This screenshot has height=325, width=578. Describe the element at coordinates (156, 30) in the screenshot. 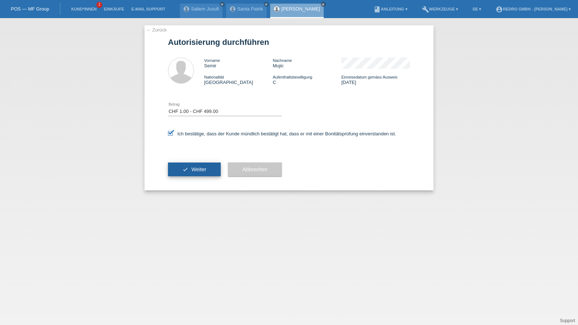

I see `a: ← Zurück` at that location.